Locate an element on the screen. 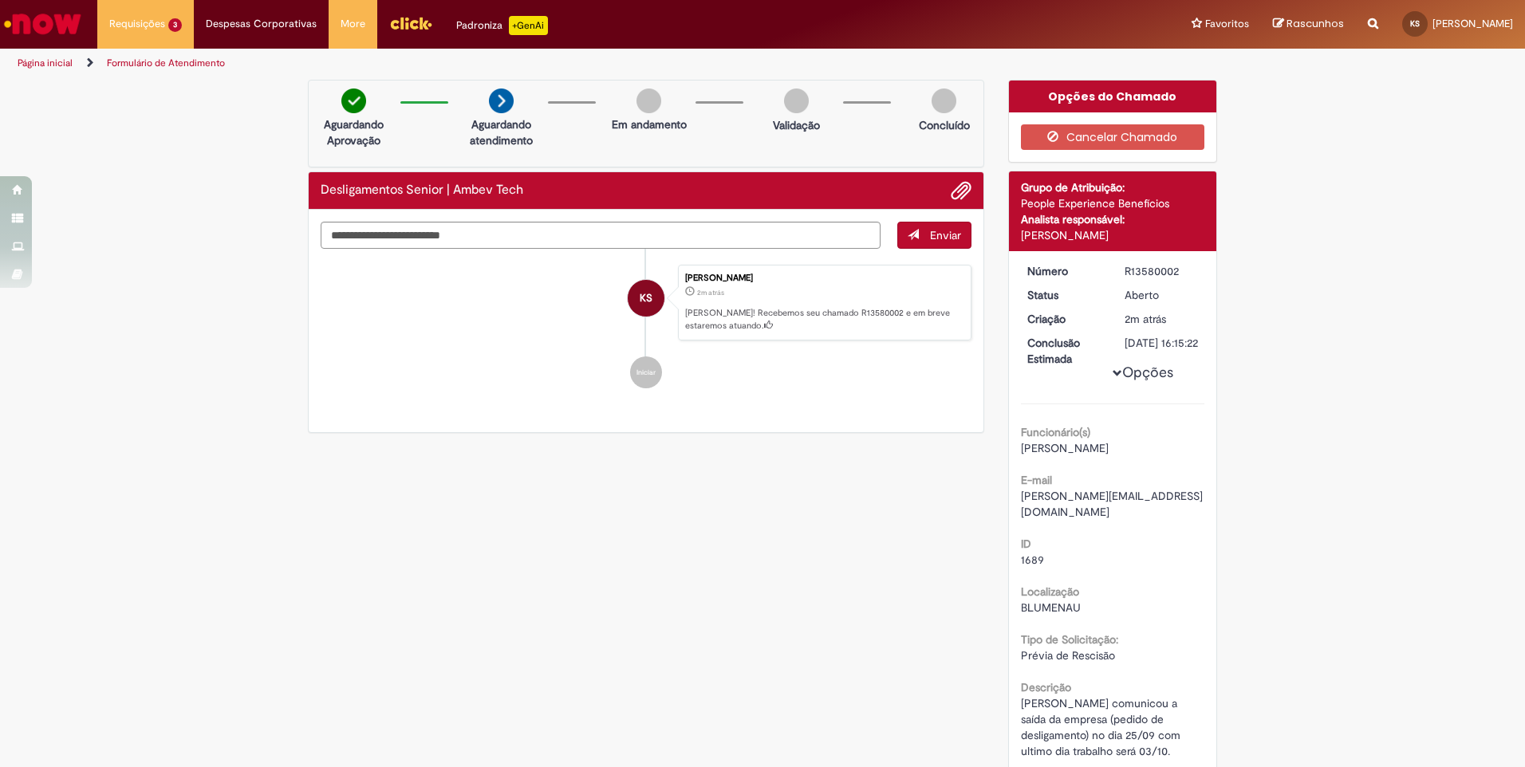 Image resolution: width=1525 pixels, height=767 pixels. span: 3 is located at coordinates (175, 25).